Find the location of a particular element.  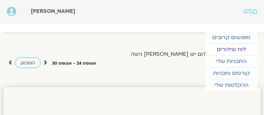

span: השבוע is located at coordinates (28, 63).